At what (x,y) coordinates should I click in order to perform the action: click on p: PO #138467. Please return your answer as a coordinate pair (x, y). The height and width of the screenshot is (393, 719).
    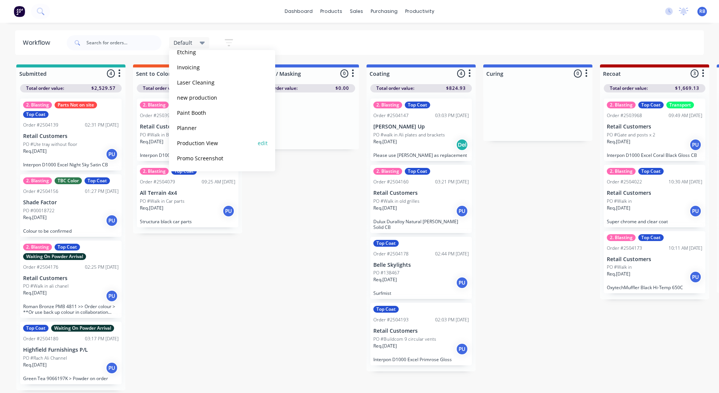
    Looking at the image, I should click on (386, 273).